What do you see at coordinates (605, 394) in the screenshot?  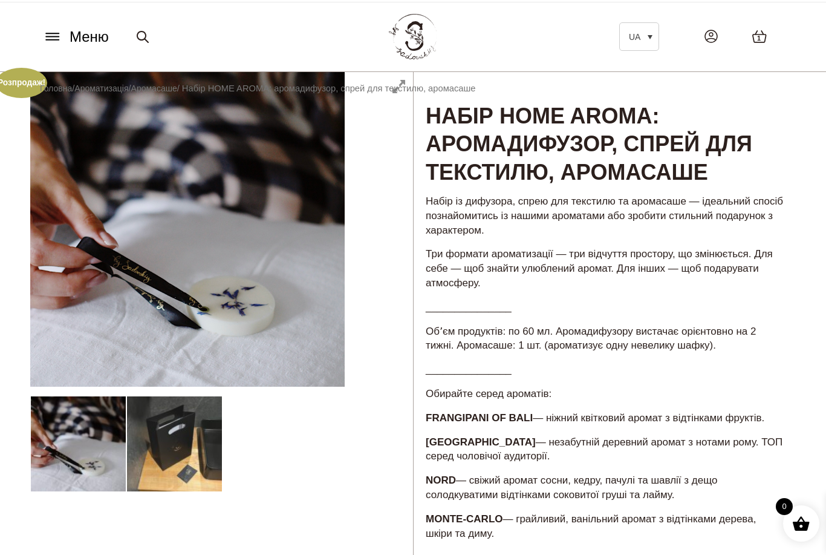 I see `p: Обирайте серед ароматів:` at bounding box center [605, 394].